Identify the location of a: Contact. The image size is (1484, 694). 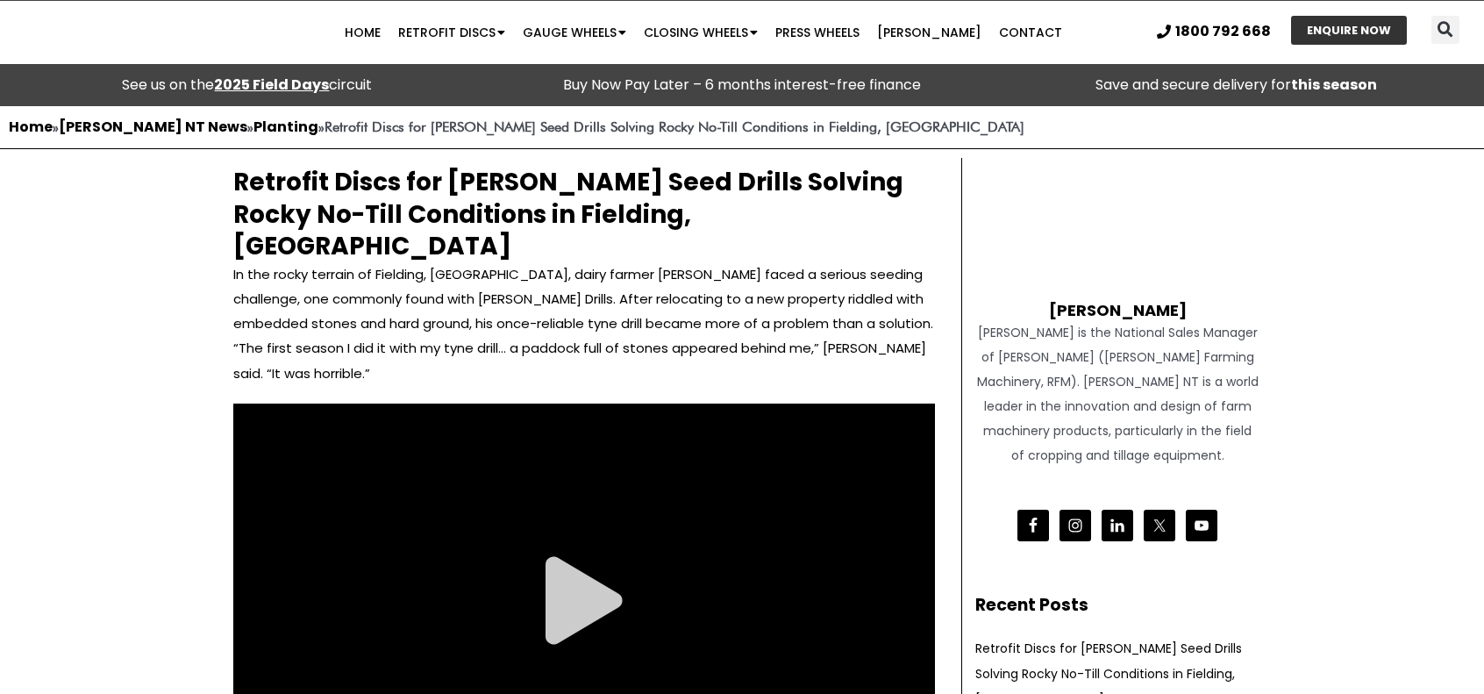
(1030, 32).